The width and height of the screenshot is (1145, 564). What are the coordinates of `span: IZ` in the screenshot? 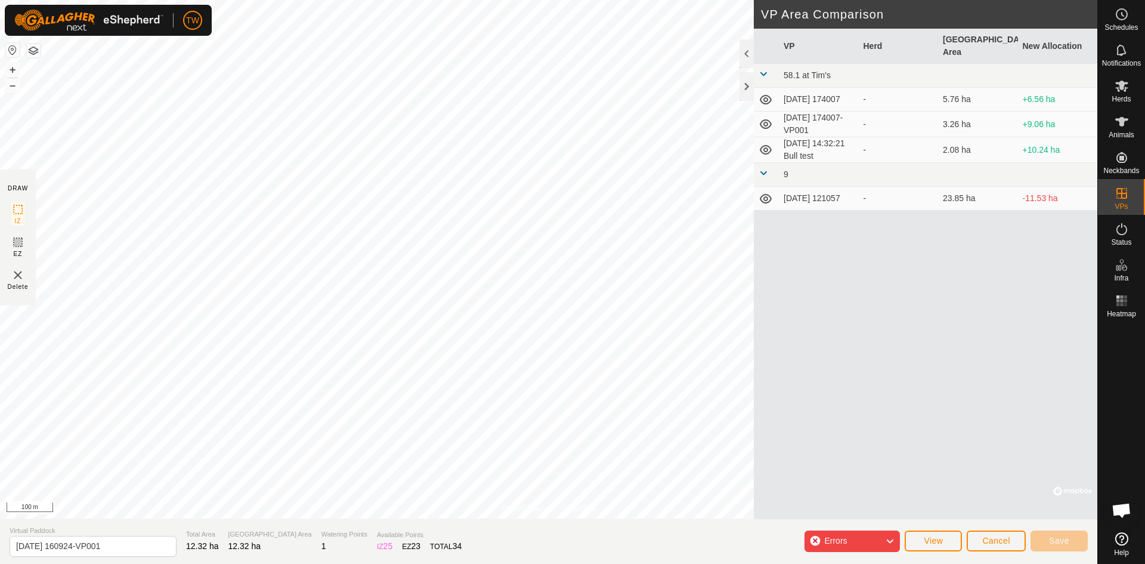 It's located at (18, 221).